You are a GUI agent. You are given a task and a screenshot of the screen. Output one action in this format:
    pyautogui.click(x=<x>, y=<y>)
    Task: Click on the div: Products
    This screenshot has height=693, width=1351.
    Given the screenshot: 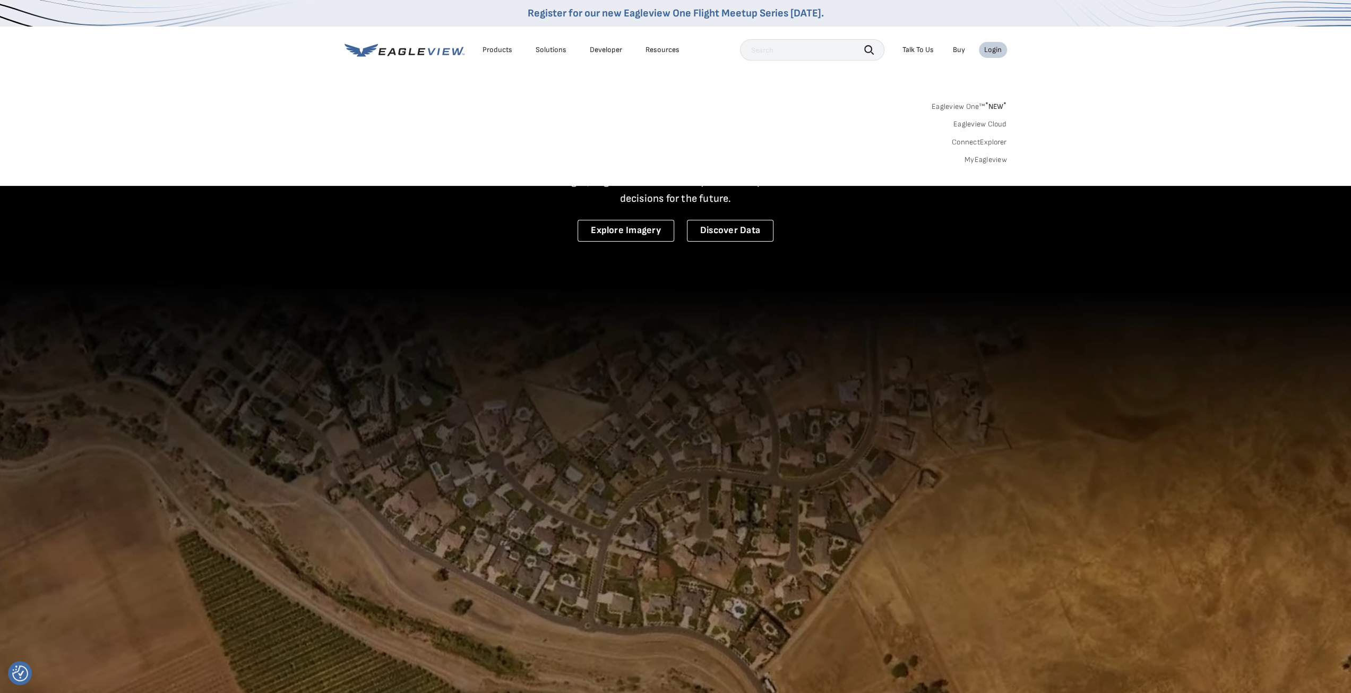 What is the action you would take?
    pyautogui.click(x=497, y=50)
    